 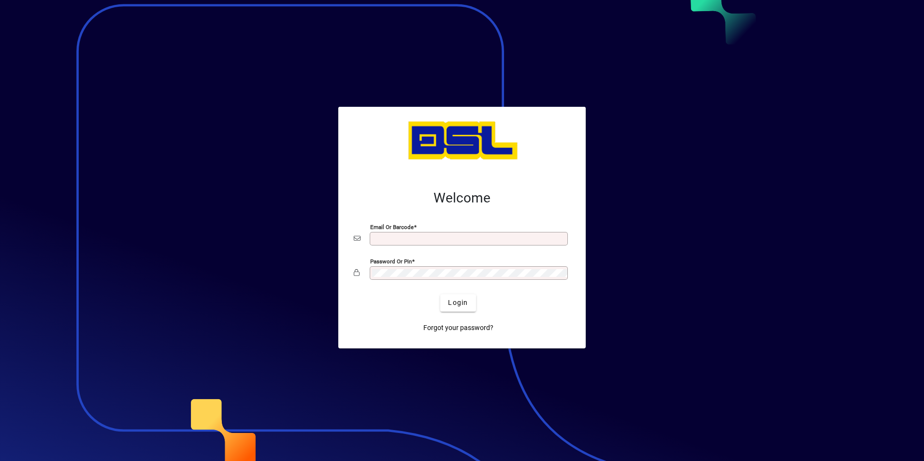 What do you see at coordinates (391, 261) in the screenshot?
I see `mat-label: Password or Pin` at bounding box center [391, 261].